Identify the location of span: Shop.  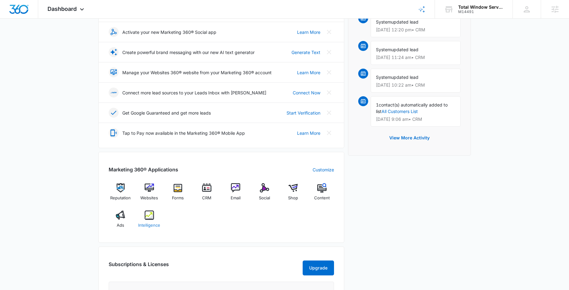
(293, 198).